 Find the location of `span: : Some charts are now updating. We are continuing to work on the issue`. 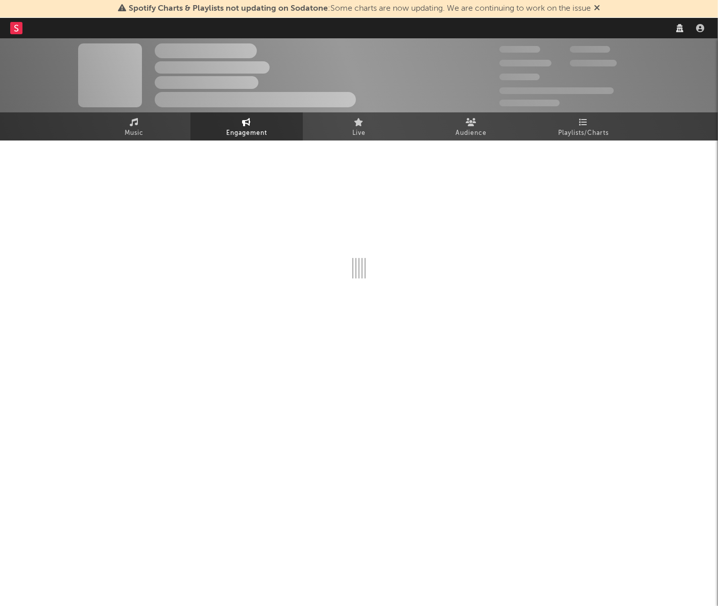

span: : Some charts are now updating. We are continuing to work on the issue is located at coordinates (360, 9).